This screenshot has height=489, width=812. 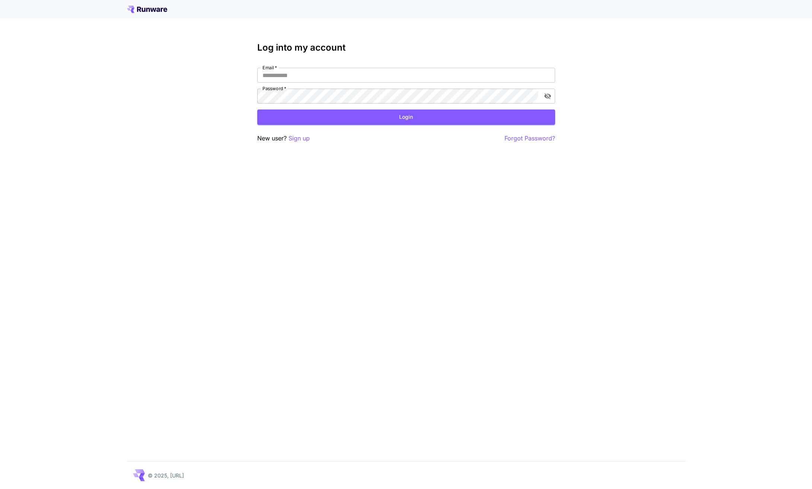 What do you see at coordinates (270, 67) in the screenshot?
I see `label: Email` at bounding box center [270, 67].